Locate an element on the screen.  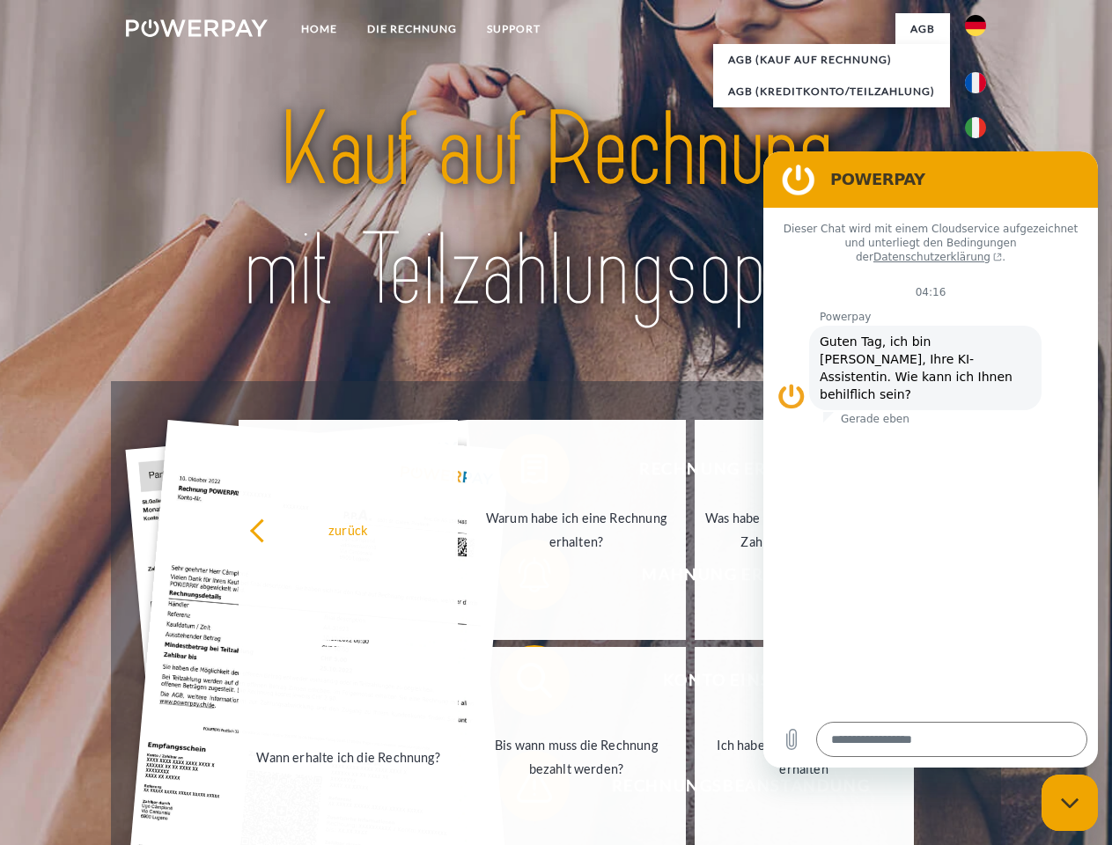
div: Ich habe nur eine Teillieferung erhalten is located at coordinates (804, 757).